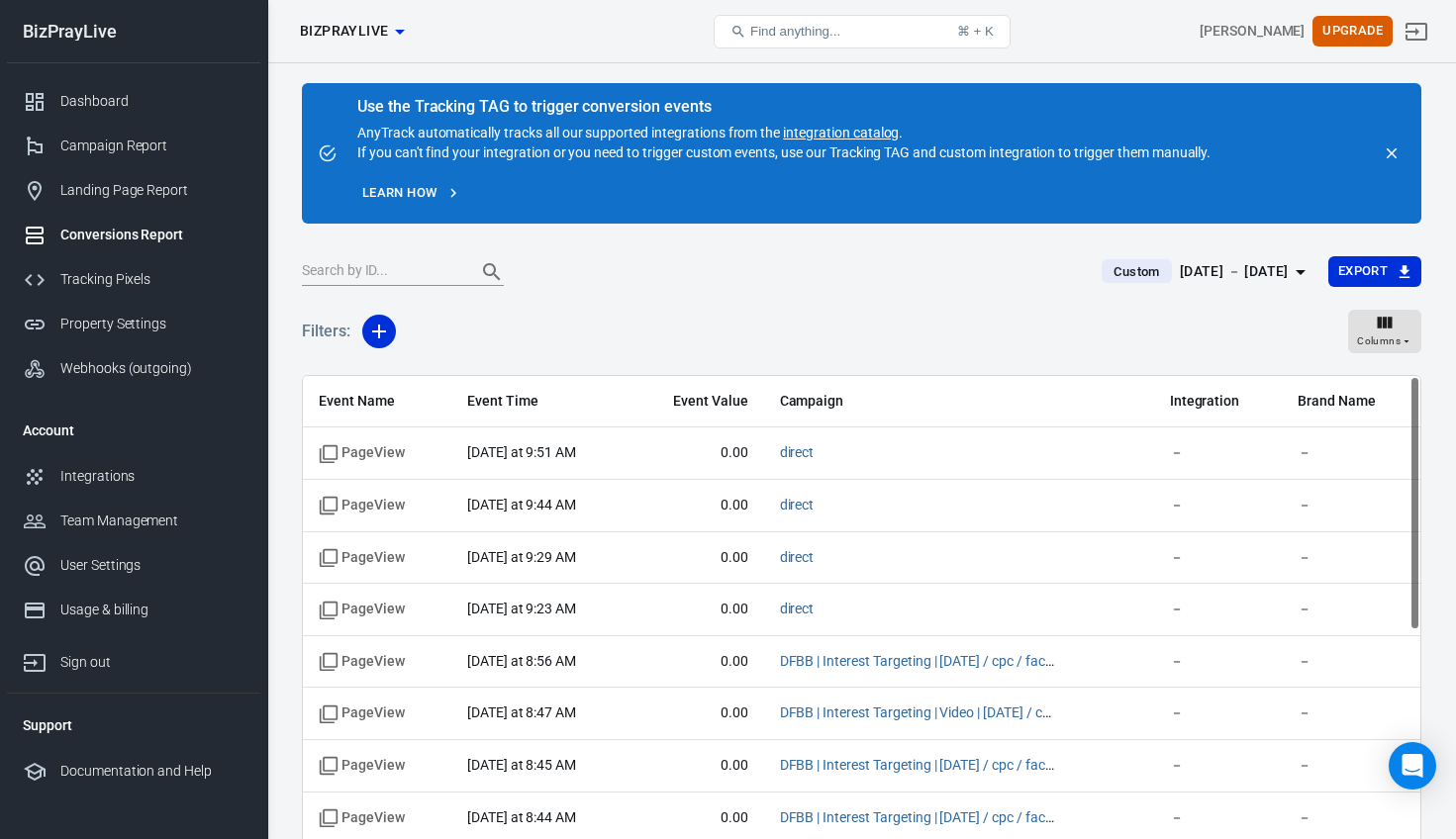 This screenshot has height=839, width=1456. What do you see at coordinates (152, 565) in the screenshot?
I see `div: User Settings` at bounding box center [152, 565].